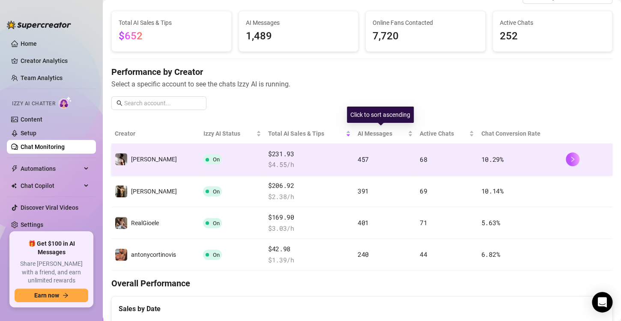 The image size is (621, 321). Describe the element at coordinates (423, 255) in the screenshot. I see `span: 44` at that location.